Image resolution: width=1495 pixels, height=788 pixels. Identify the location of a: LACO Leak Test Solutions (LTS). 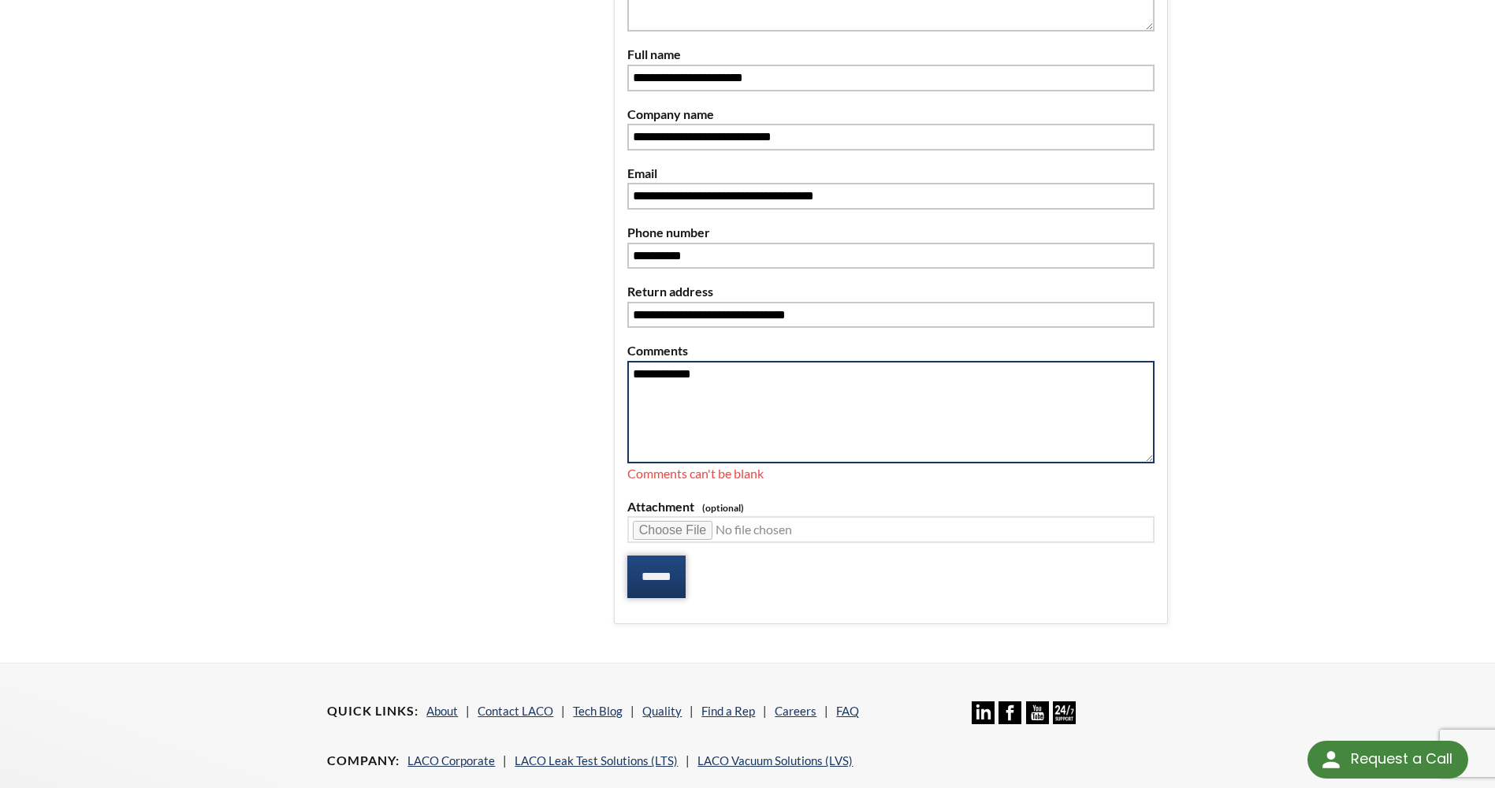
(596, 761).